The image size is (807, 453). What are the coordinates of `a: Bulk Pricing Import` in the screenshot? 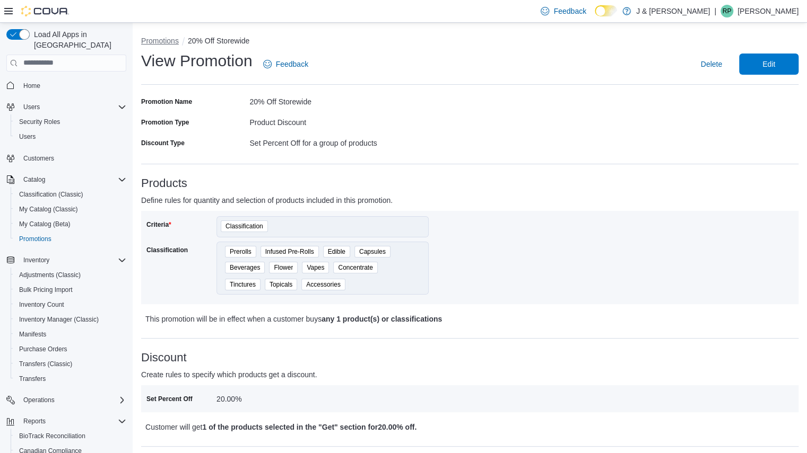 It's located at (46, 290).